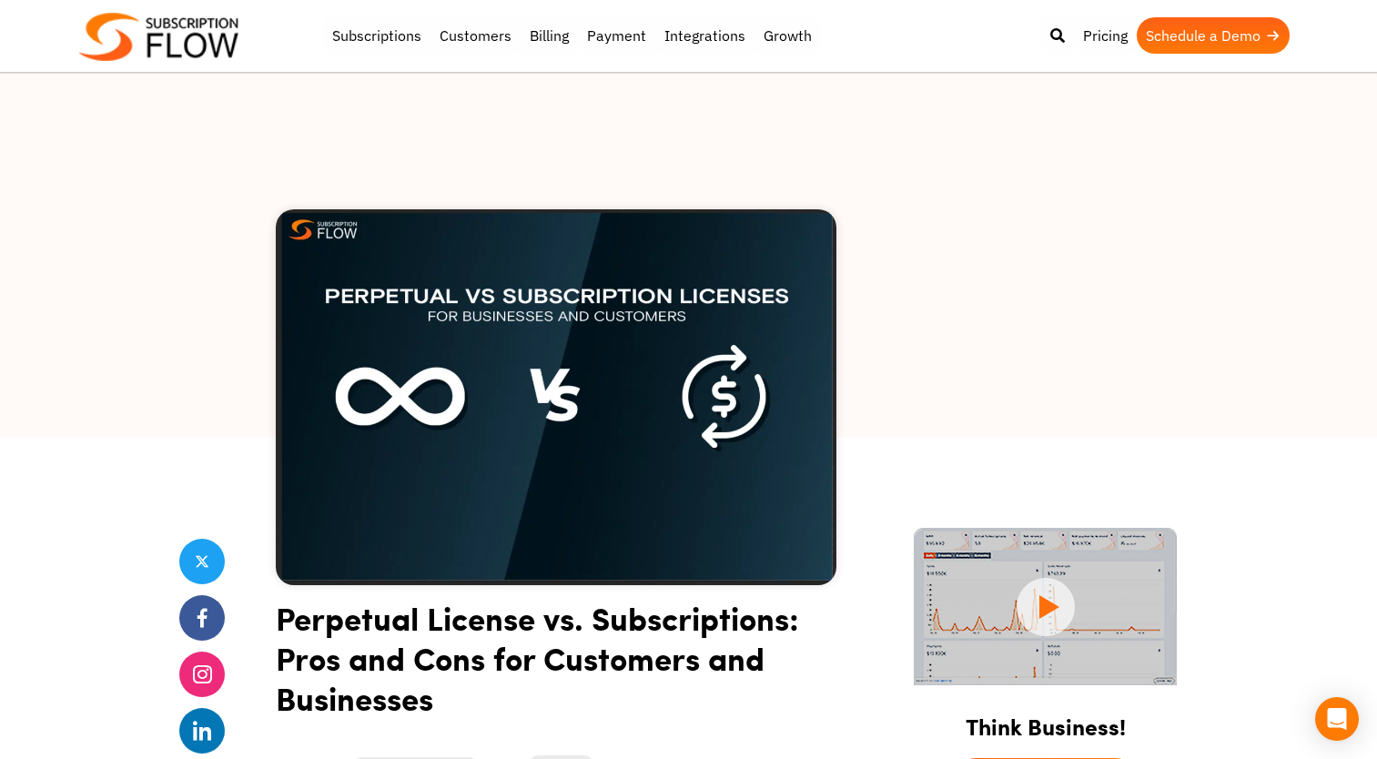 The width and height of the screenshot is (1377, 759). I want to click on a: Billing, so click(549, 35).